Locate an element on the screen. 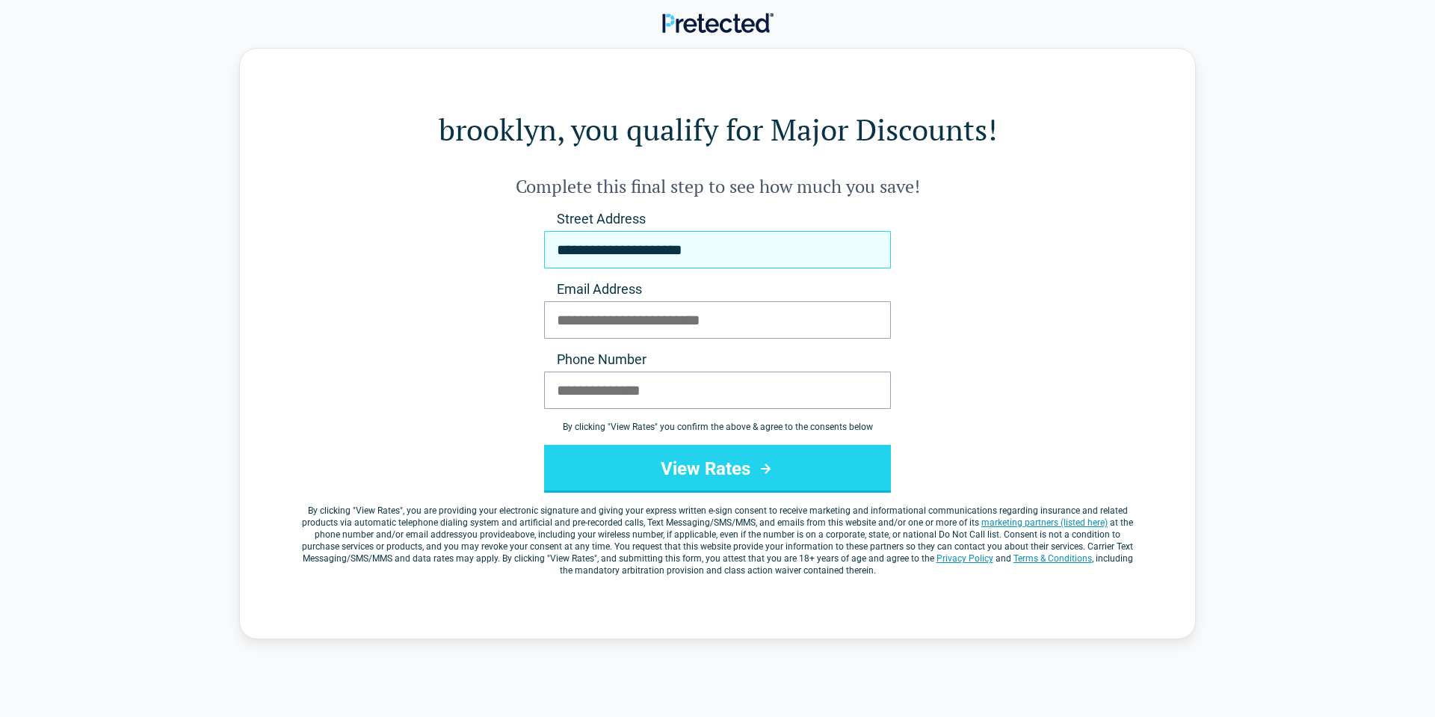 The image size is (1435, 717). span: View Rates is located at coordinates (377, 511).